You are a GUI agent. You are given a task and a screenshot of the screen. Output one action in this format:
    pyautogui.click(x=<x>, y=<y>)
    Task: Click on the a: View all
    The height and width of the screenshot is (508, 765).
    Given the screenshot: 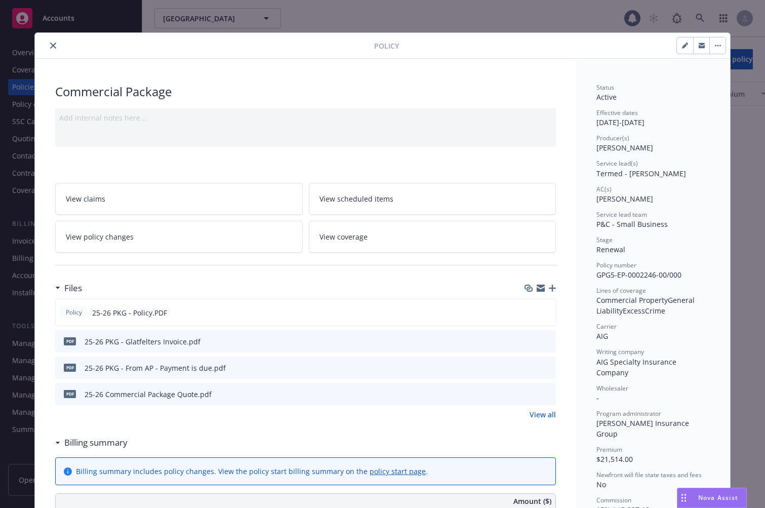 What is the action you would take?
    pyautogui.click(x=543, y=414)
    